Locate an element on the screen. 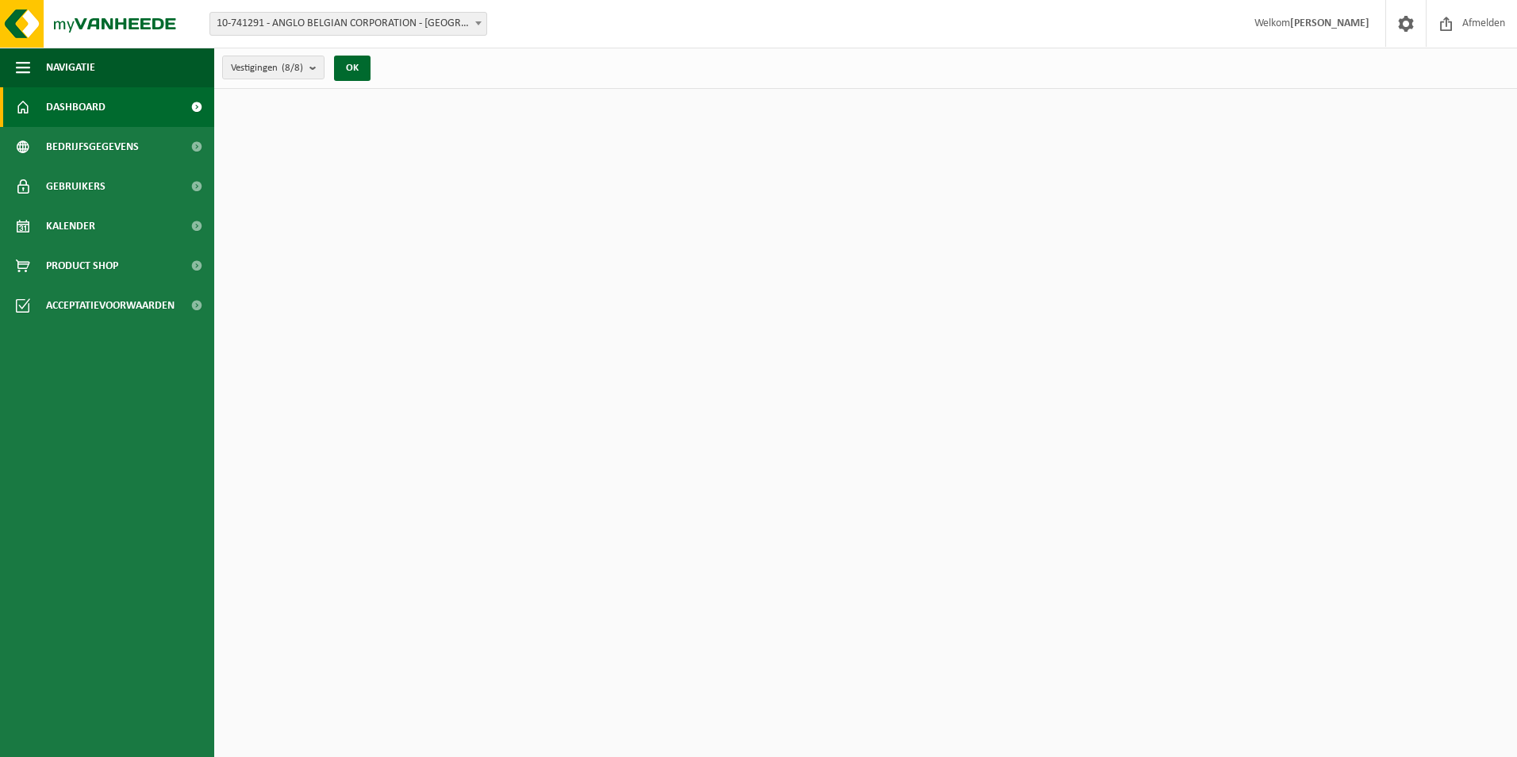  span: Bedrijfsgegevens is located at coordinates (92, 147).